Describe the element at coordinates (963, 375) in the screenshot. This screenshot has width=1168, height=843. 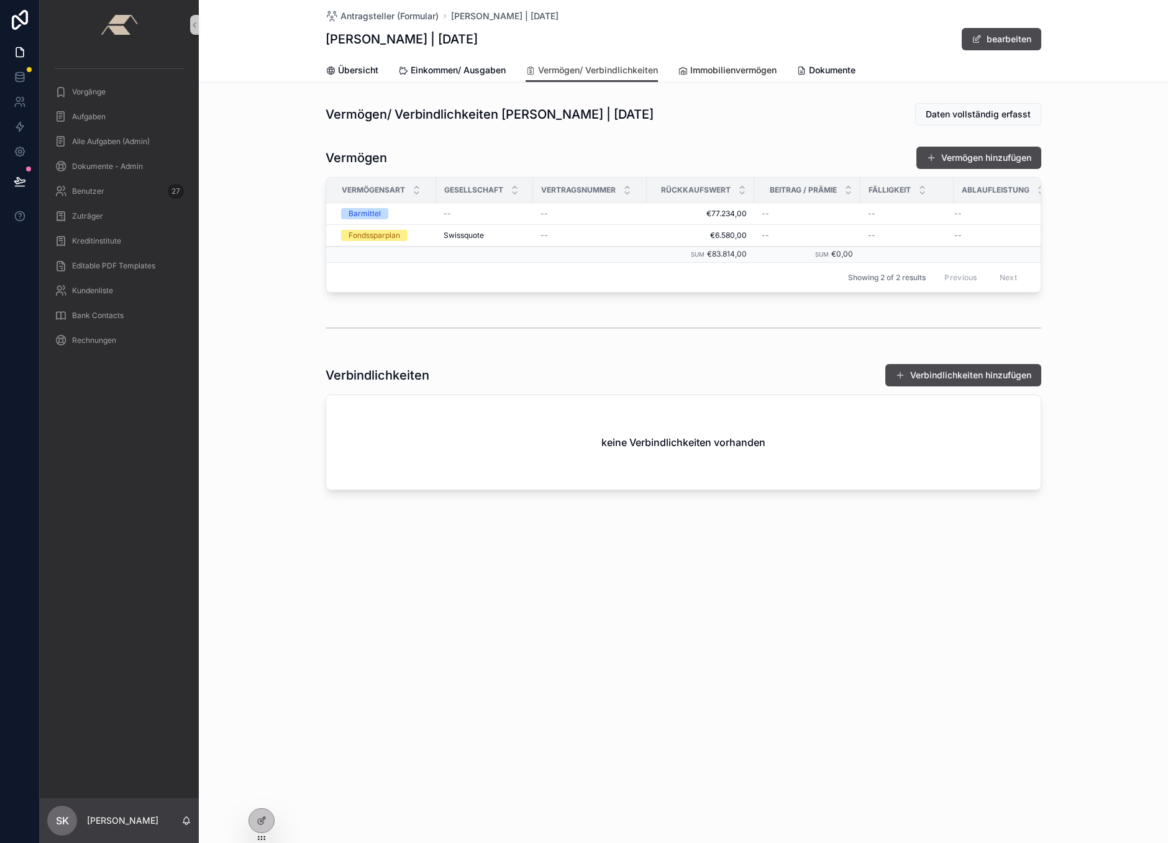
I see `button: Verbindlichkeiten hinzufügen` at that location.